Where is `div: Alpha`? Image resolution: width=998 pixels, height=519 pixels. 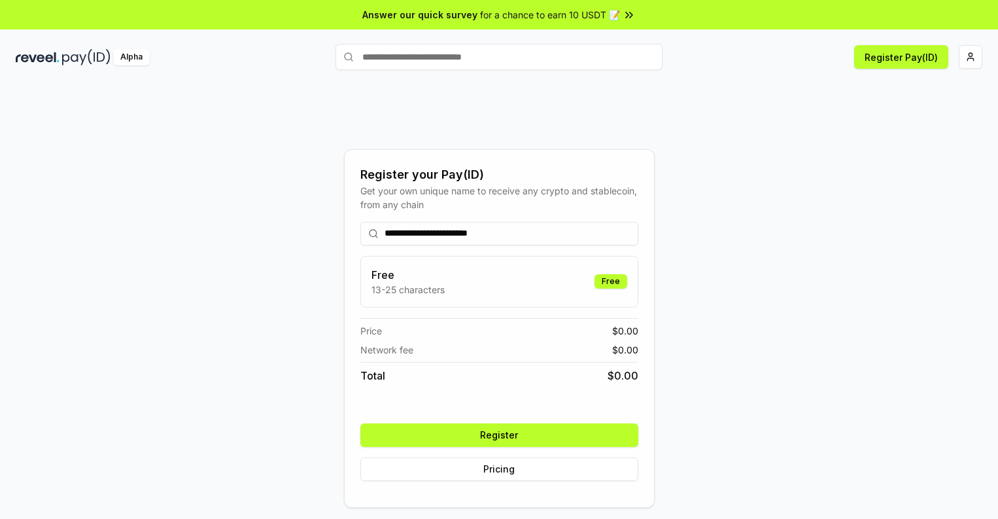 div: Alpha is located at coordinates (131, 57).